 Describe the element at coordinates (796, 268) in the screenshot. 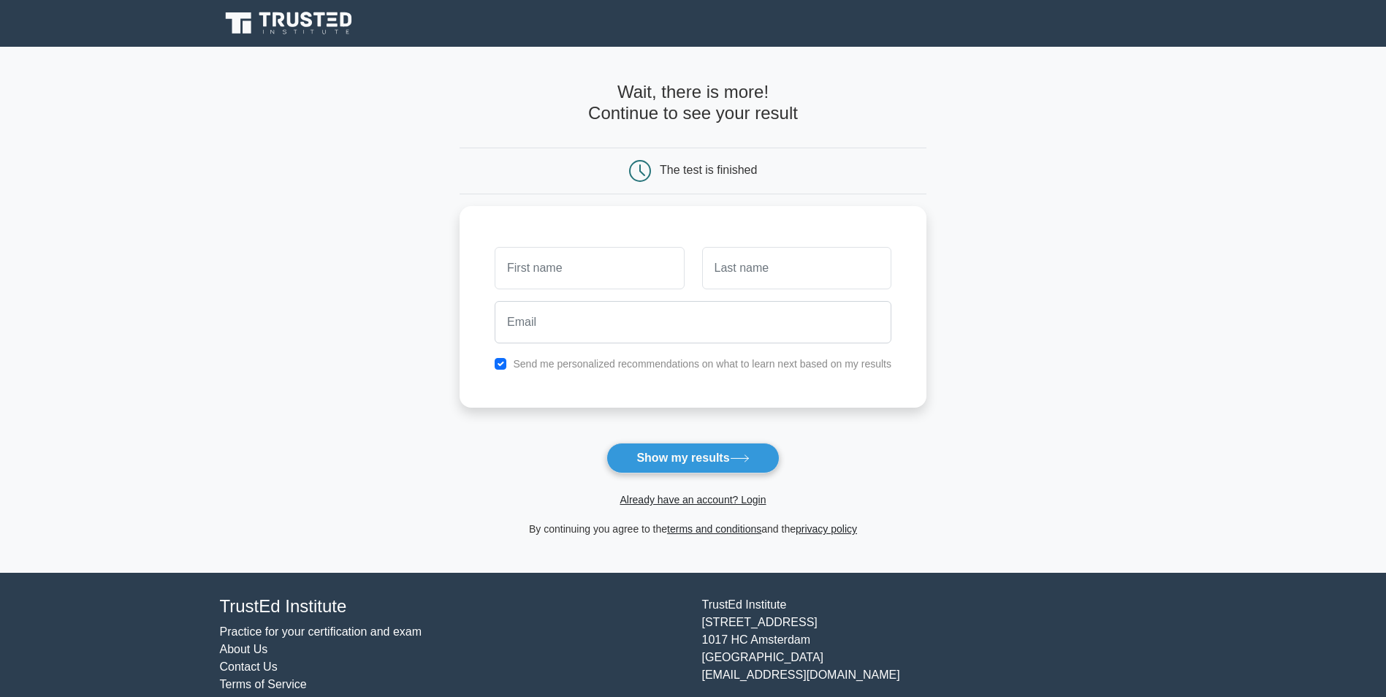

I see `input: Last name` at that location.